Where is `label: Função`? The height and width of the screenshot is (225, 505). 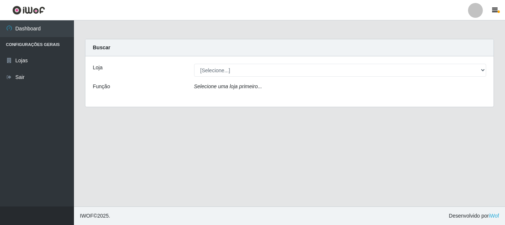
label: Função is located at coordinates (101, 86).